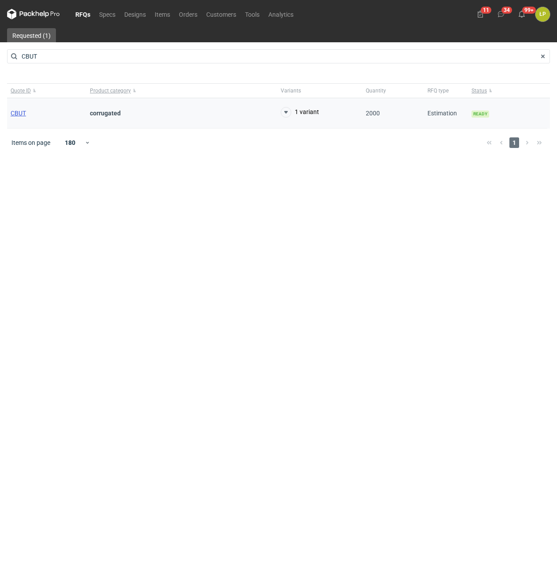 Image resolution: width=557 pixels, height=572 pixels. Describe the element at coordinates (135, 14) in the screenshot. I see `a: Designs` at that location.